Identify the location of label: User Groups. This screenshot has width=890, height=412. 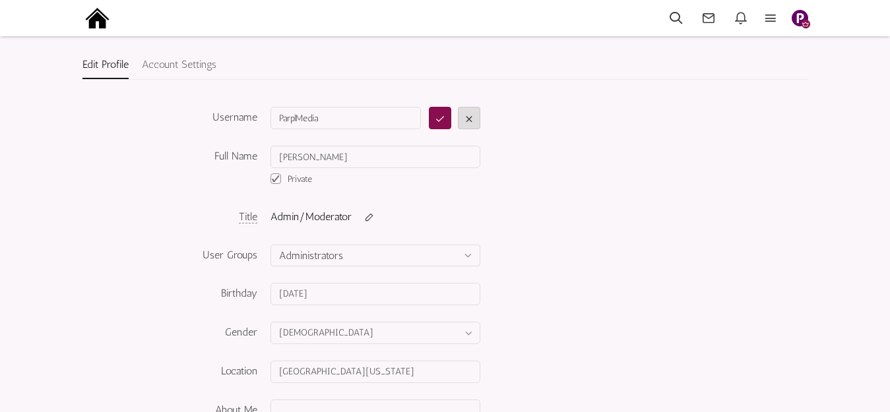
(183, 254).